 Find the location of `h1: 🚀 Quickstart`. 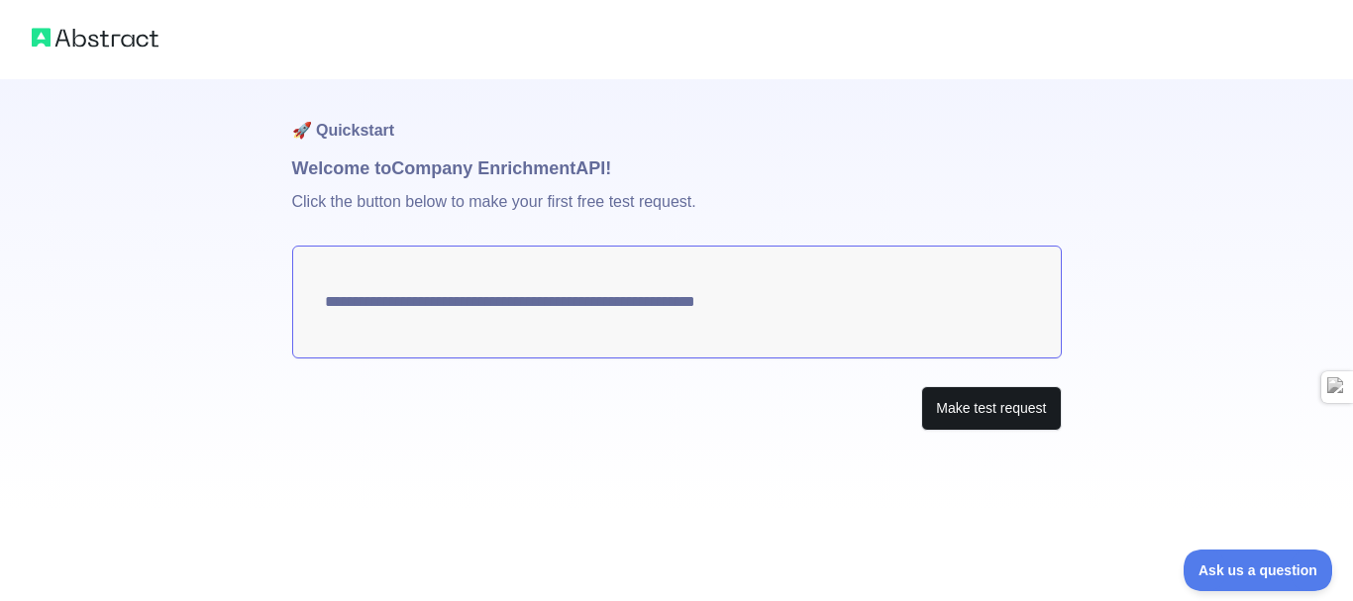

h1: 🚀 Quickstart is located at coordinates (677, 117).